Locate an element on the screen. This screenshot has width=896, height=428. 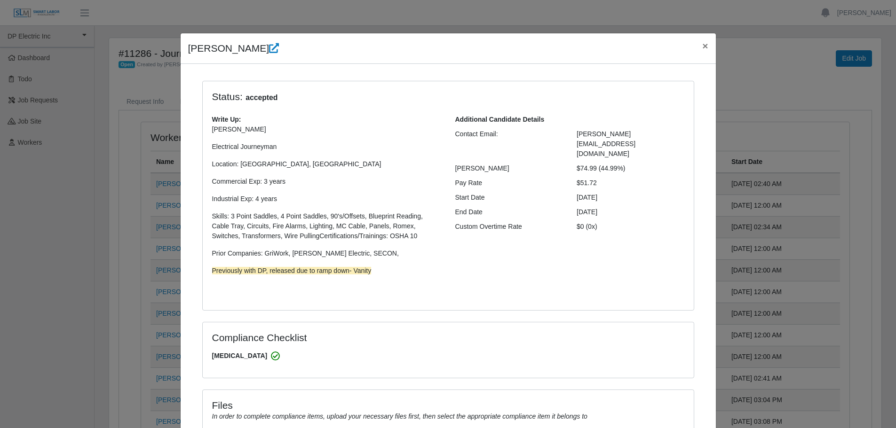
p: Electrical Journeyman is located at coordinates (326, 147).